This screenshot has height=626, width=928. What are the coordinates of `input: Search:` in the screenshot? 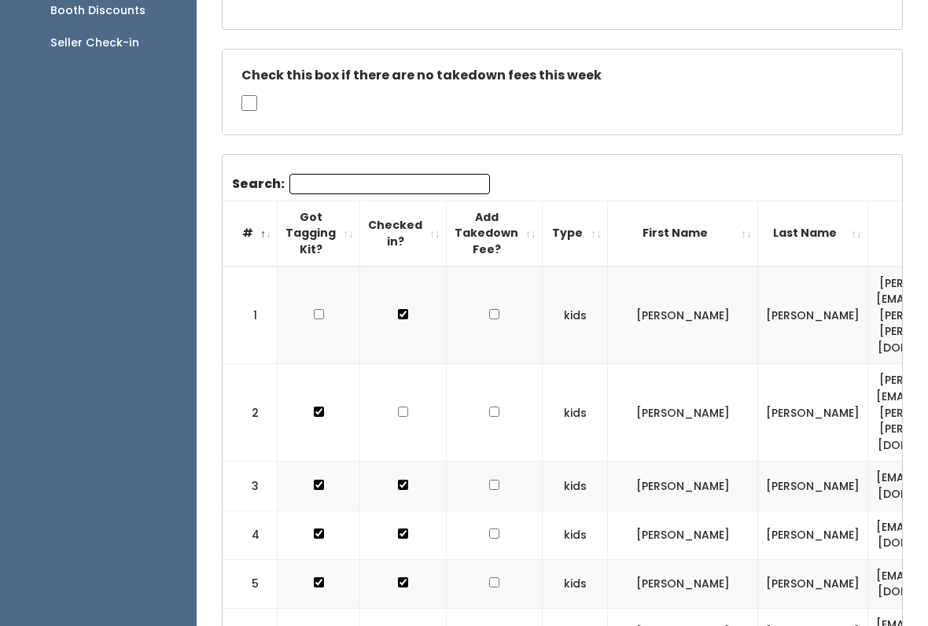 It's located at (389, 184).